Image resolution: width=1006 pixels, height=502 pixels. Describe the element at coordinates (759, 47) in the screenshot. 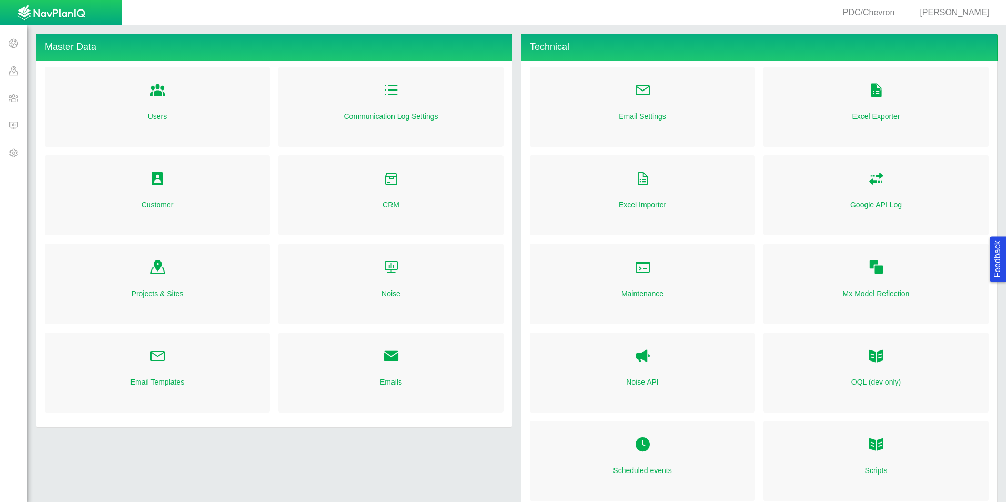

I see `h4: Technical` at that location.